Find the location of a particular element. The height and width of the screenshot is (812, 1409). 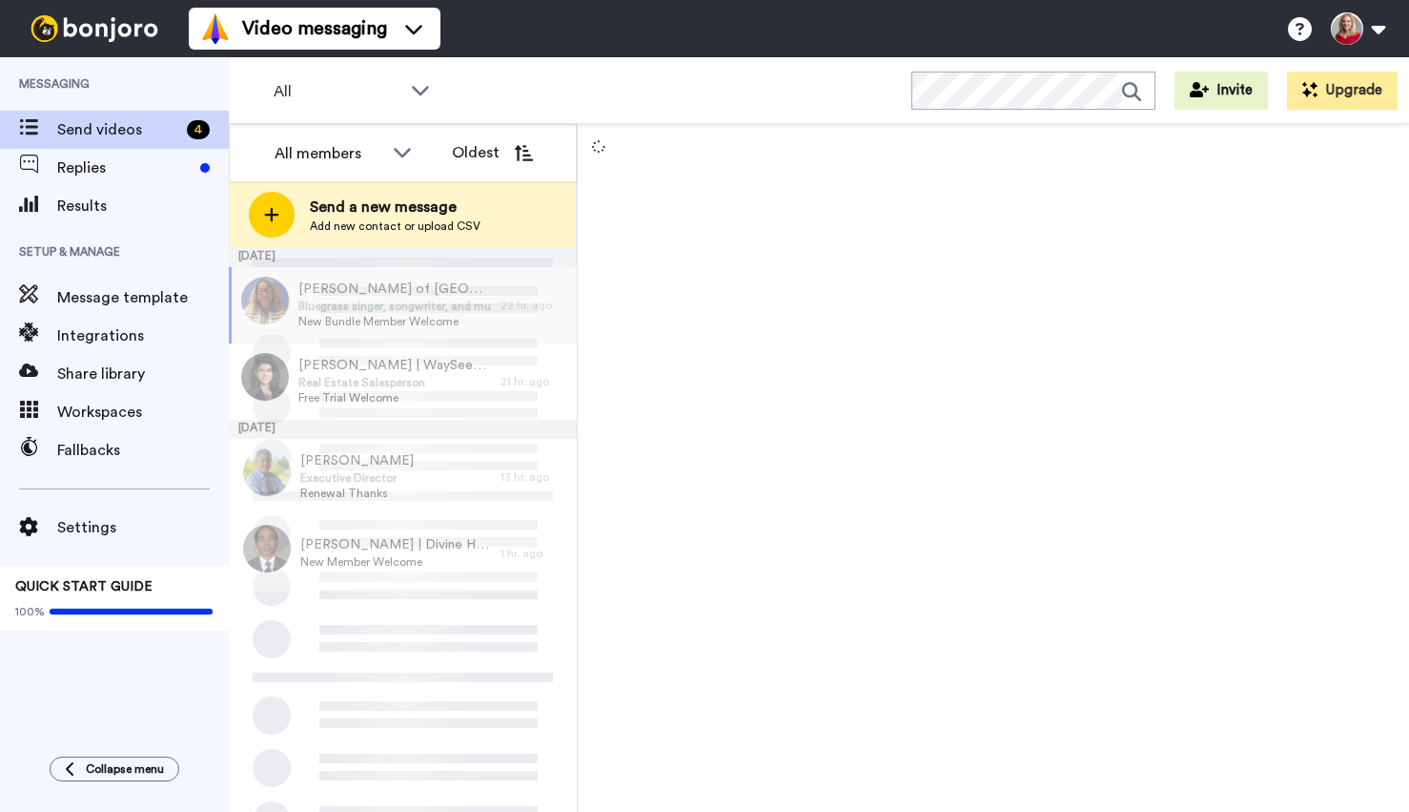

span: Video messaging is located at coordinates (315, 29).